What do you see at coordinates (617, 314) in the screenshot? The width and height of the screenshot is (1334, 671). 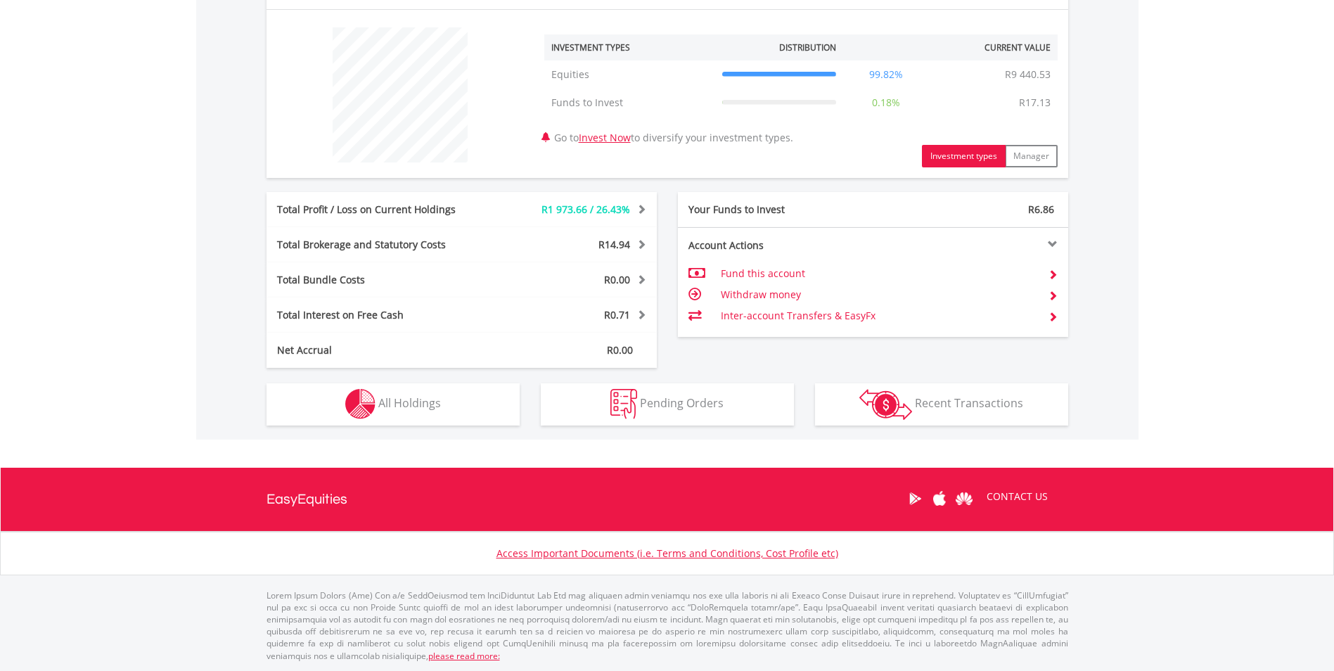 I see `span: R0.71` at bounding box center [617, 314].